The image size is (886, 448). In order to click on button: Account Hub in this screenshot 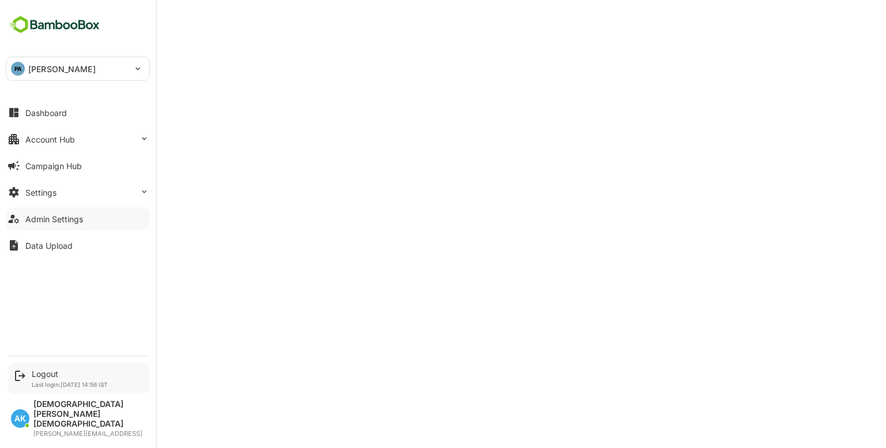, I will do `click(78, 139)`.